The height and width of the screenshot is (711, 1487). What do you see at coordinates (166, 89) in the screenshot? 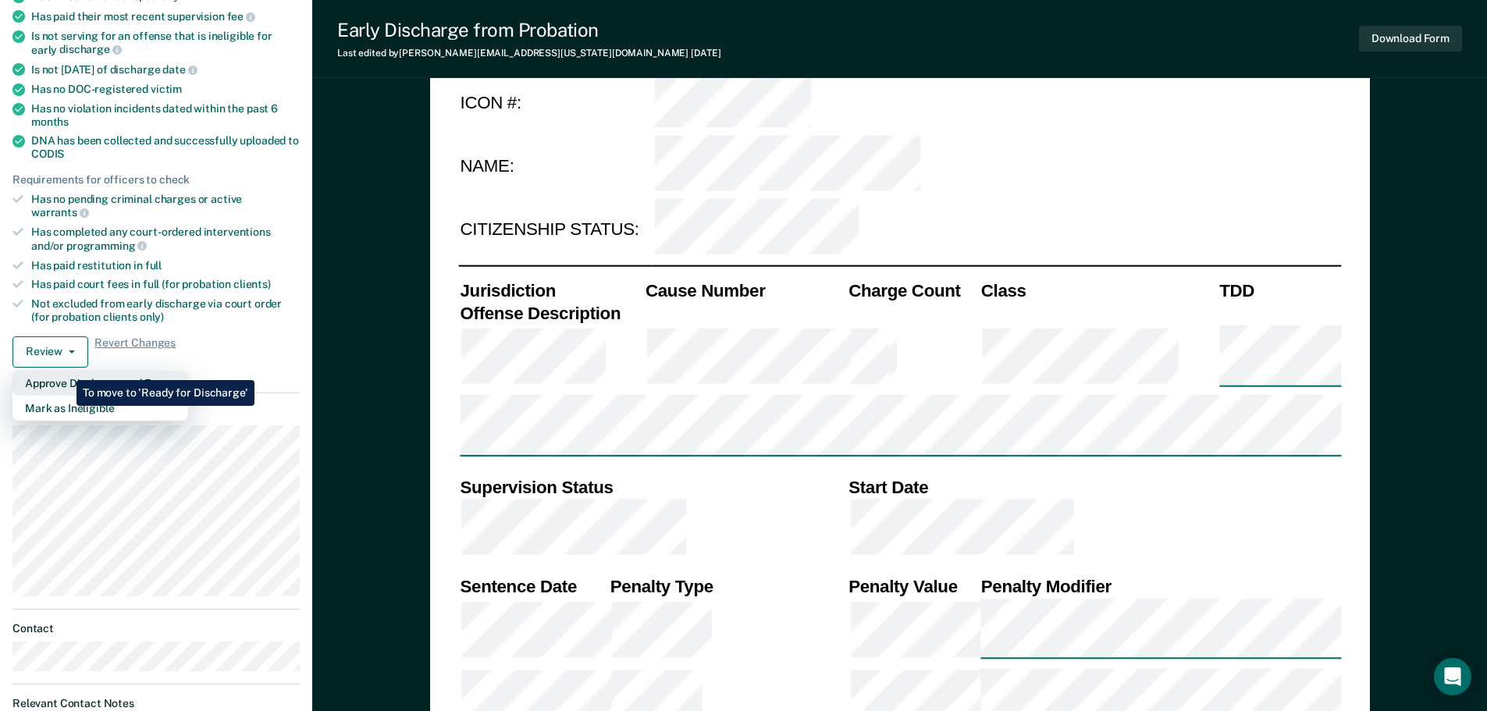
I see `div: Has no DOC-registered` at bounding box center [166, 89].